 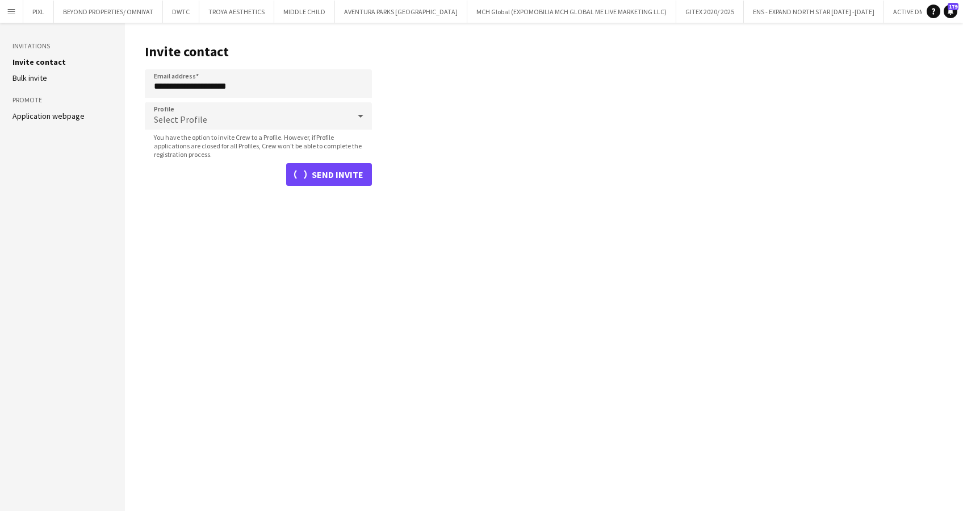 I want to click on span: Select Profile, so click(x=181, y=119).